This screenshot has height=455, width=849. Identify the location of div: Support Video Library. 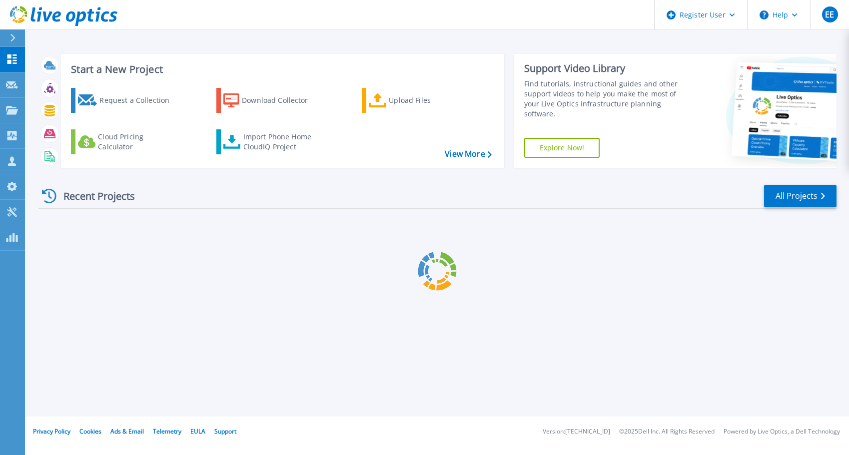
(605, 68).